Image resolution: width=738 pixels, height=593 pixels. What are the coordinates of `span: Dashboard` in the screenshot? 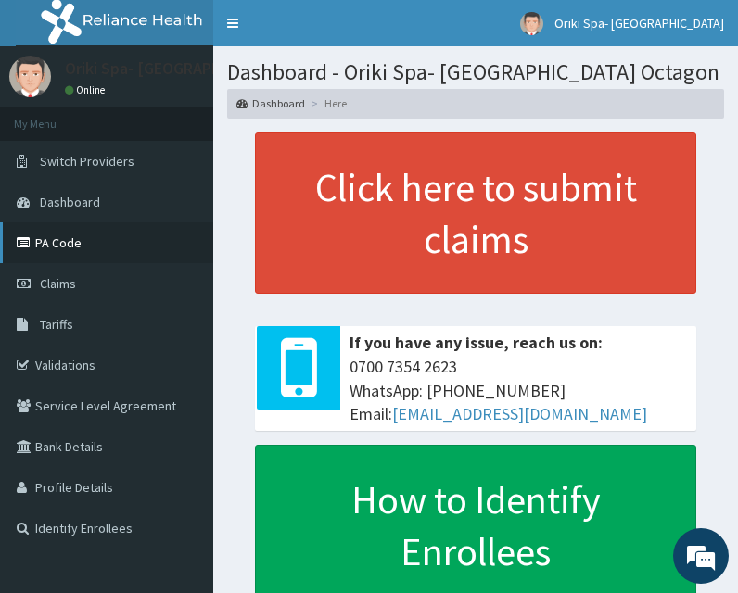 It's located at (69, 202).